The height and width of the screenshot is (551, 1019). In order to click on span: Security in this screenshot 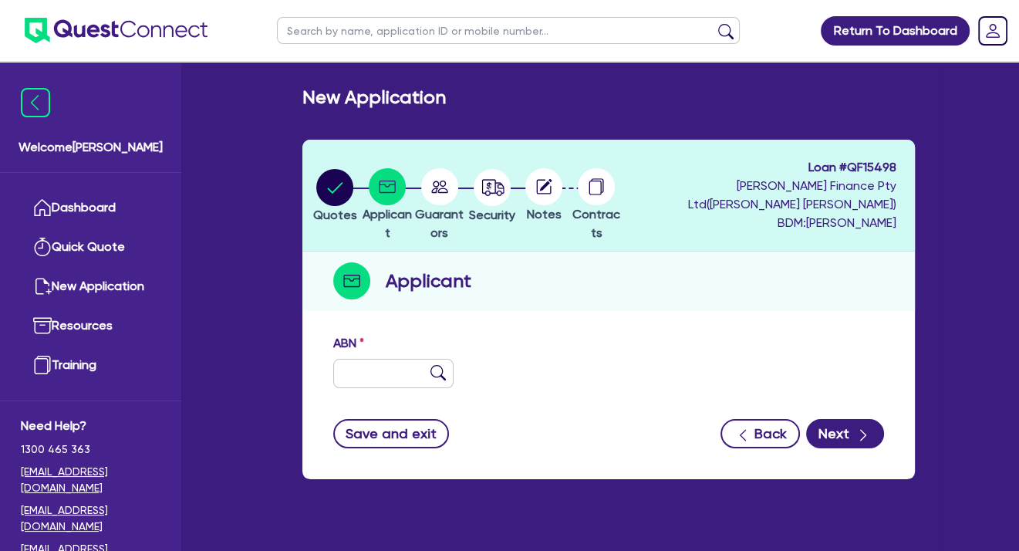, I will do `click(492, 214)`.